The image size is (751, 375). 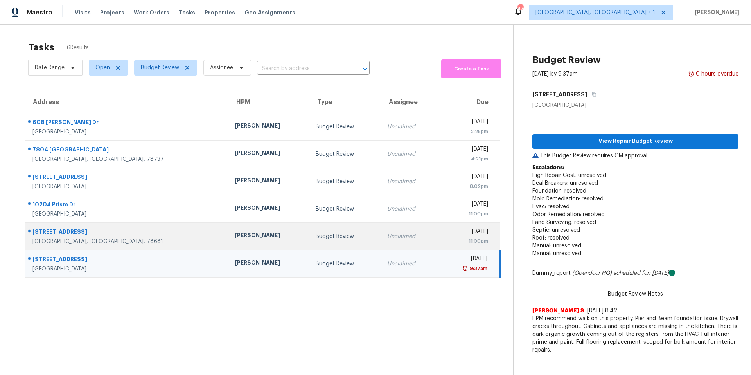 What do you see at coordinates (564, 222) in the screenshot?
I see `span: Land Surveying: resolved` at bounding box center [564, 222].